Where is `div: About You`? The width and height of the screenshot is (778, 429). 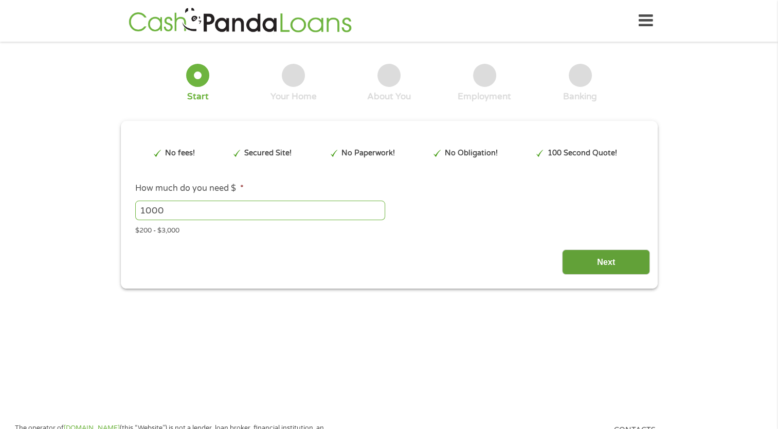
div: About You is located at coordinates (389, 97).